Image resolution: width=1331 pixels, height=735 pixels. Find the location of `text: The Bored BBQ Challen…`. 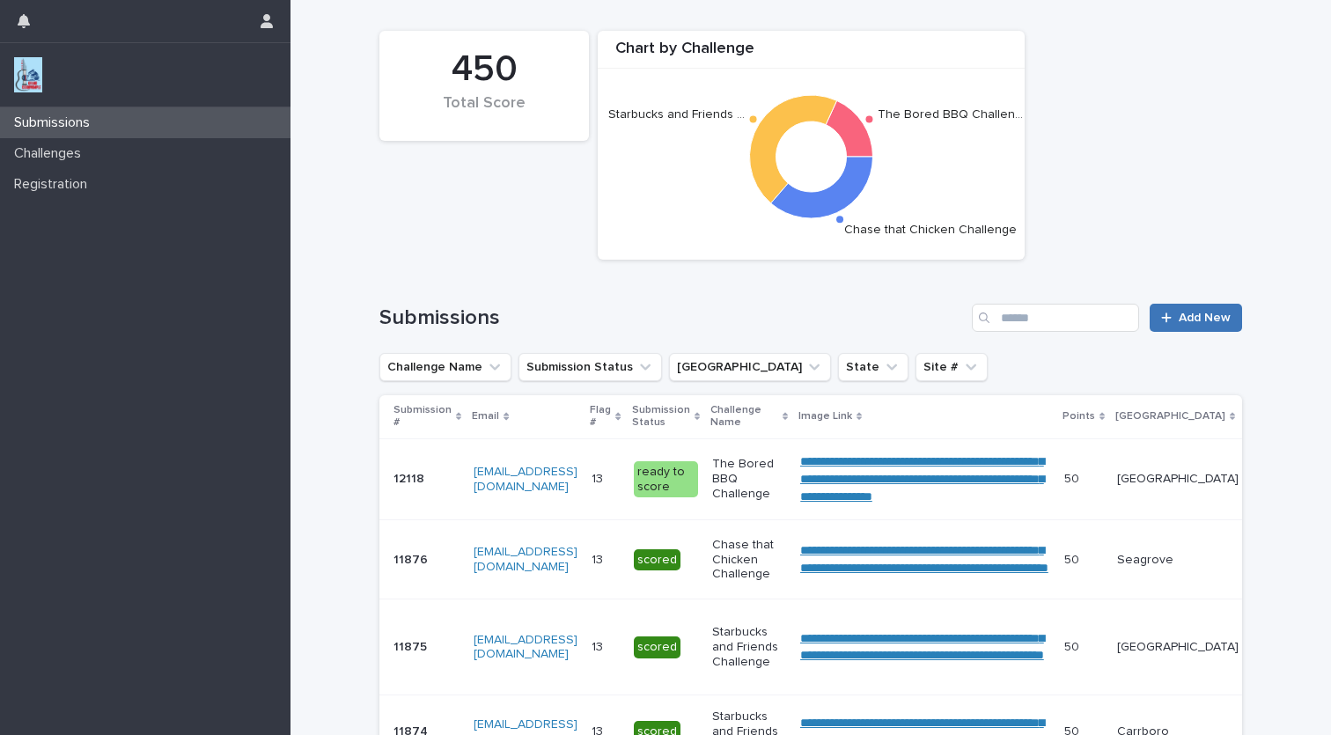

text: The Bored BBQ Challen… is located at coordinates (950, 114).